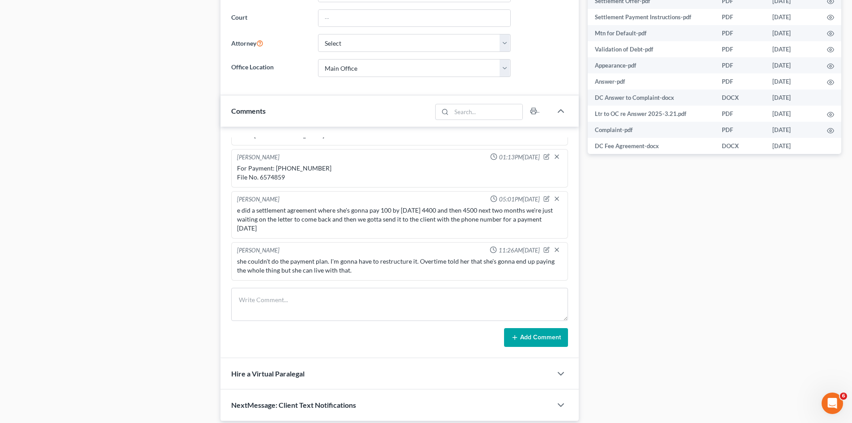 This screenshot has width=852, height=423. Describe the element at coordinates (651, 114) in the screenshot. I see `td: Ltr to OC re Answer 2025-3.21.pdf` at that location.